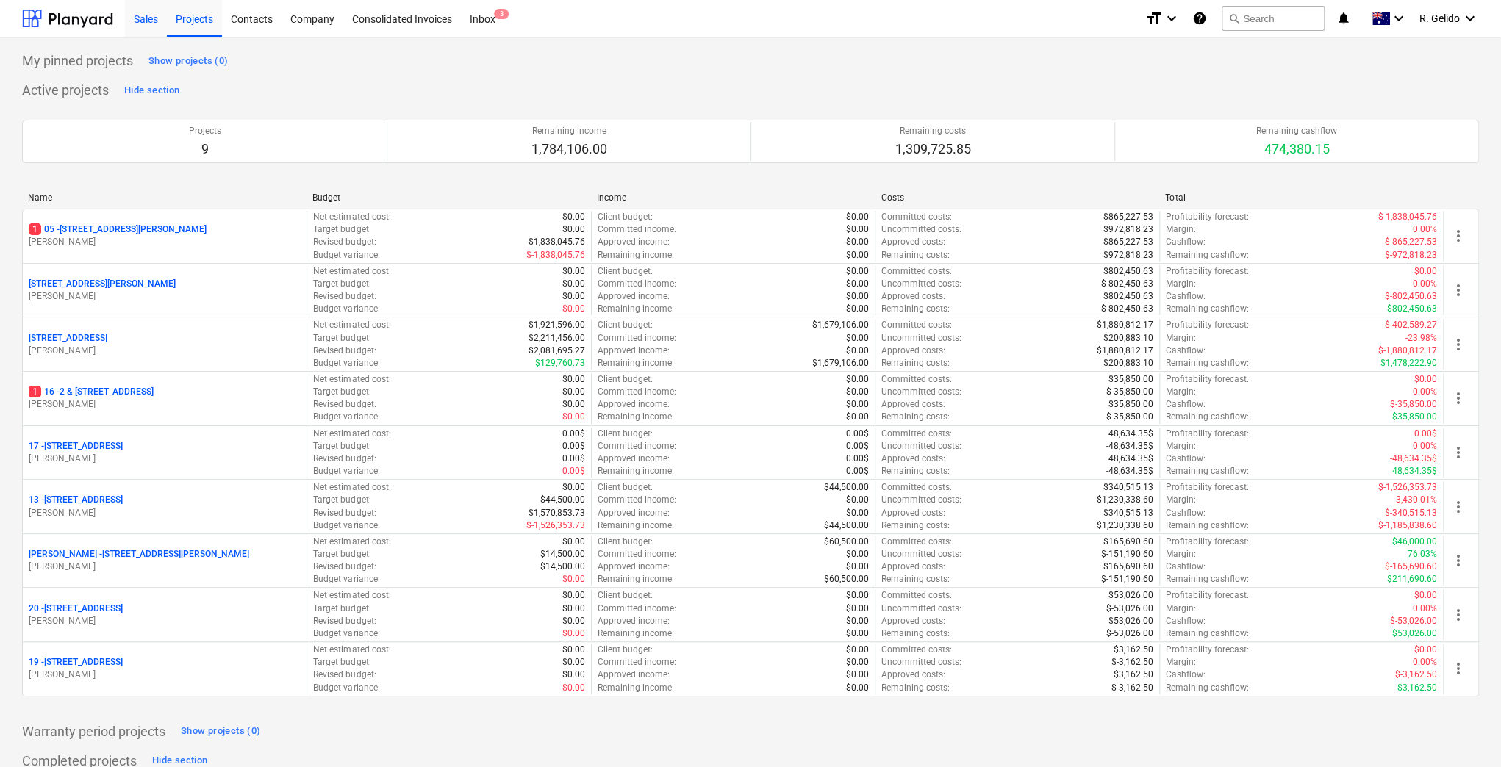  Describe the element at coordinates (1128, 487) in the screenshot. I see `p: $340,515.13` at that location.